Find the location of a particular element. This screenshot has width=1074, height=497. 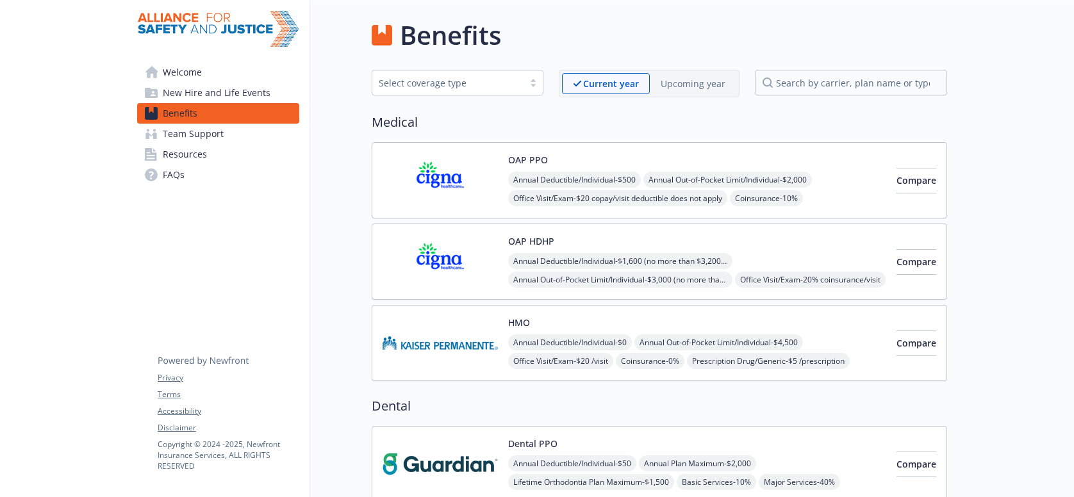

a: Resources is located at coordinates (218, 154).